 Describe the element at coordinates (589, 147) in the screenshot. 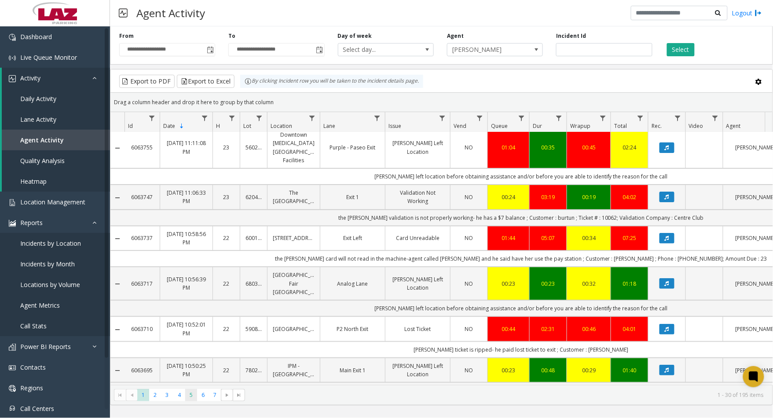

I see `a: 00:45` at that location.